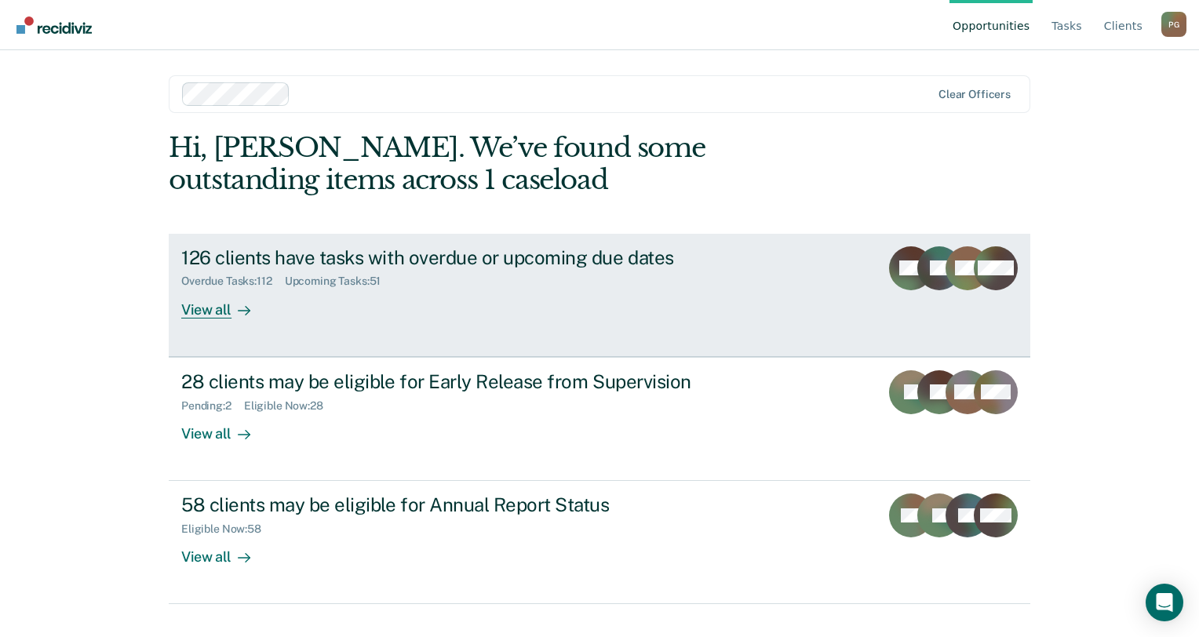  Describe the element at coordinates (233, 281) in the screenshot. I see `div: Overdue Tasks : 112` at that location.